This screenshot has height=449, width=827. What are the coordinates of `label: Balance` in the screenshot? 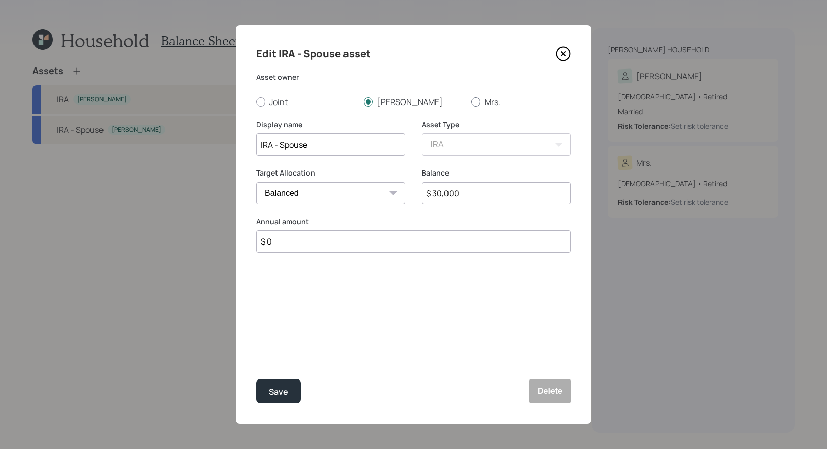 It's located at (496, 173).